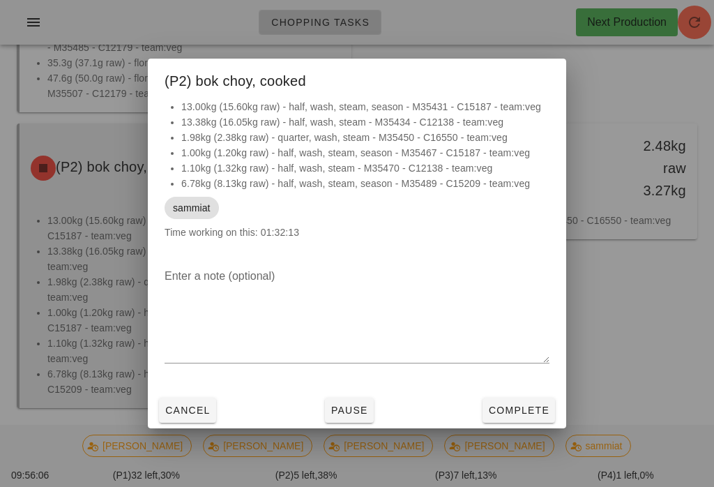 The height and width of the screenshot is (487, 714). What do you see at coordinates (349, 410) in the screenshot?
I see `button: Pause` at bounding box center [349, 410].